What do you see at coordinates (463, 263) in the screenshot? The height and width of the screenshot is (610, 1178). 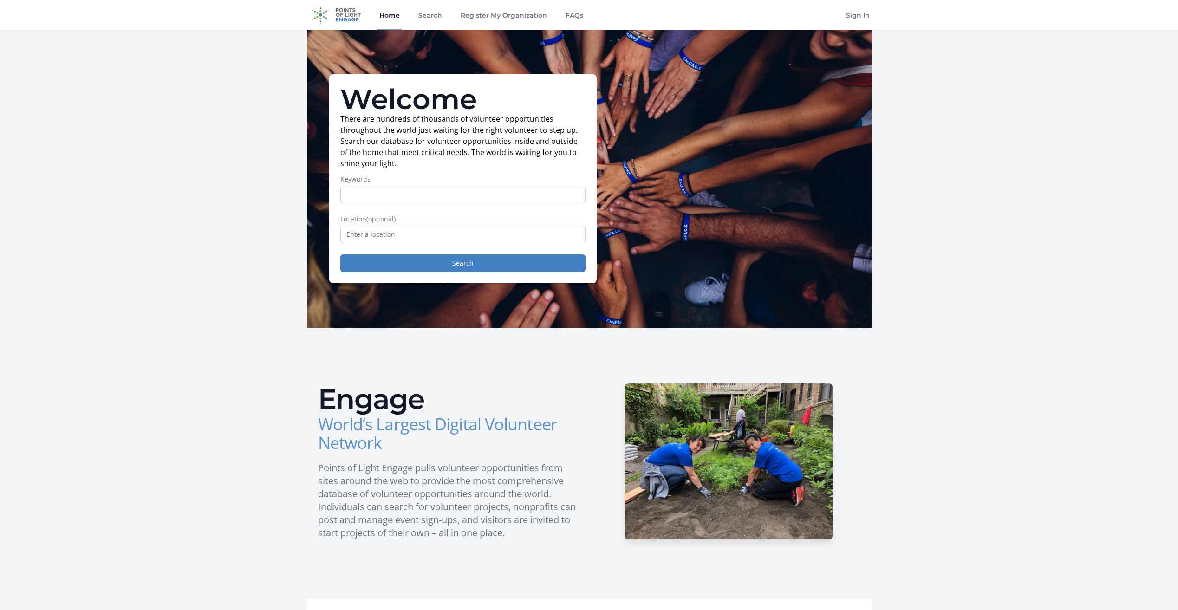 I see `button: Search` at bounding box center [463, 263].